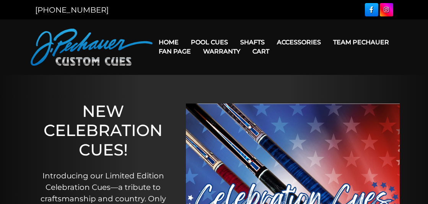 The width and height of the screenshot is (428, 204). What do you see at coordinates (175, 51) in the screenshot?
I see `a: Fan Page` at bounding box center [175, 51].